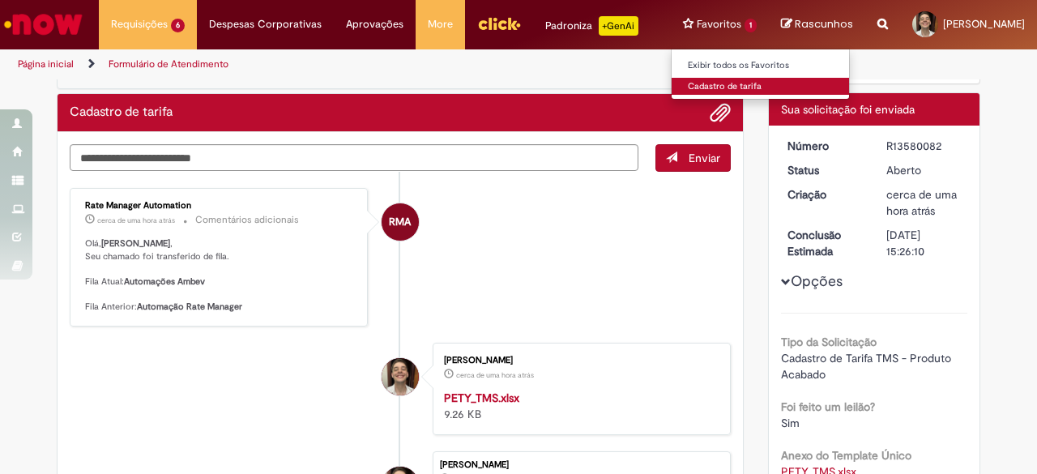  I want to click on p: Olá, , Seu chamado foi transferido de fila. Fila Atual: Fila Anterior:, so click(220, 275).